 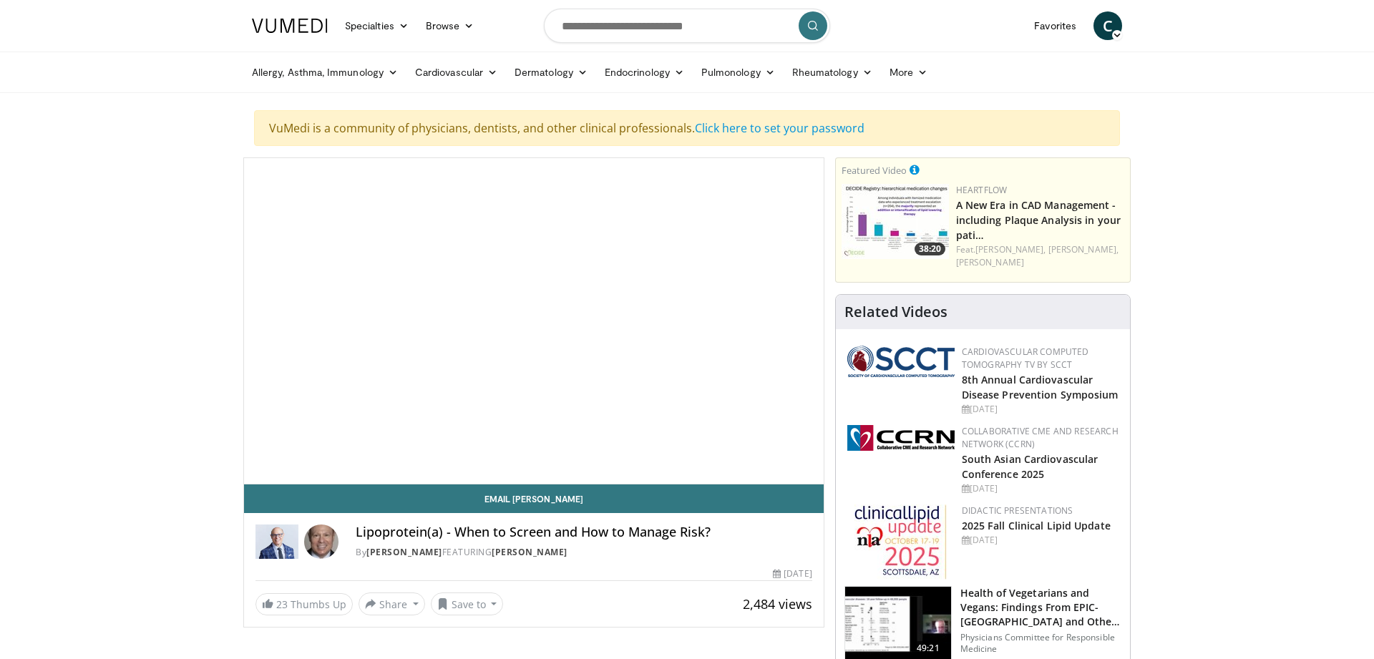 What do you see at coordinates (290, 26) in the screenshot?
I see `img: VuMedi Logo` at bounding box center [290, 26].